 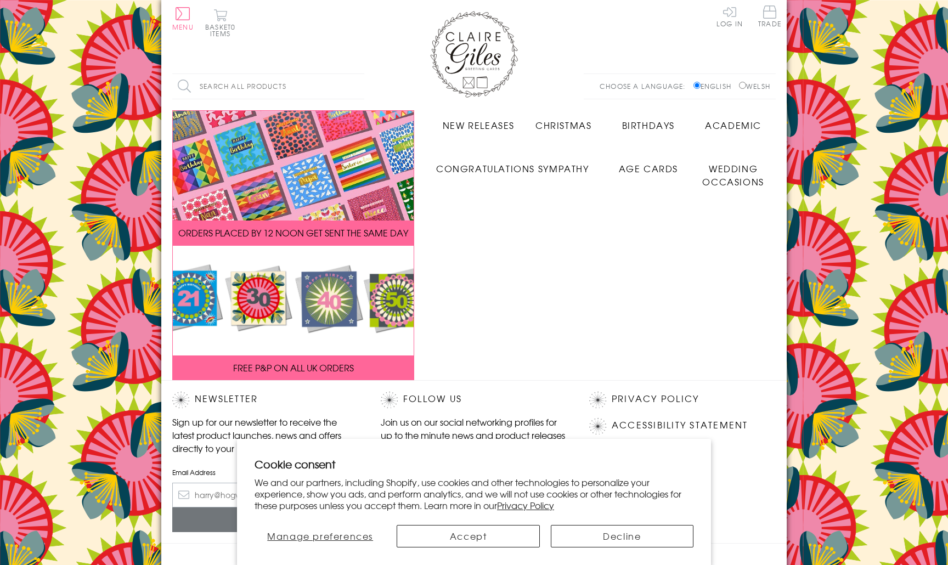 I want to click on a: Accessibility Statement, so click(x=680, y=425).